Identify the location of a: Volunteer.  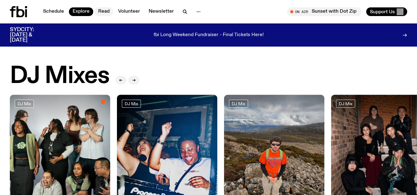
(129, 12).